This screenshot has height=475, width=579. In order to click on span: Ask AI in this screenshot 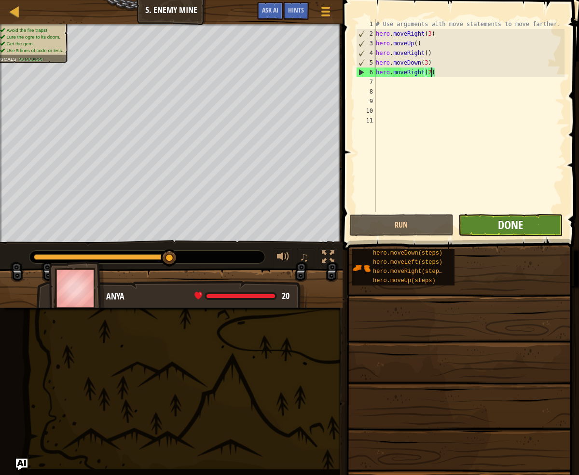, I will do `click(270, 10)`.